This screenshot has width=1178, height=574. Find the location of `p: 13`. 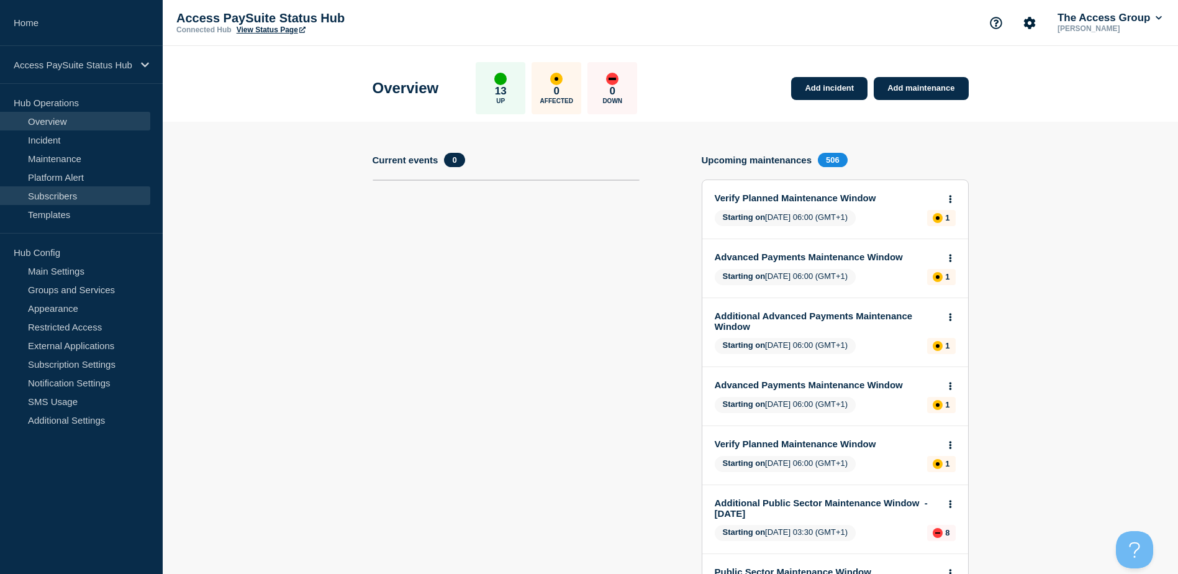

p: 13 is located at coordinates (501, 91).